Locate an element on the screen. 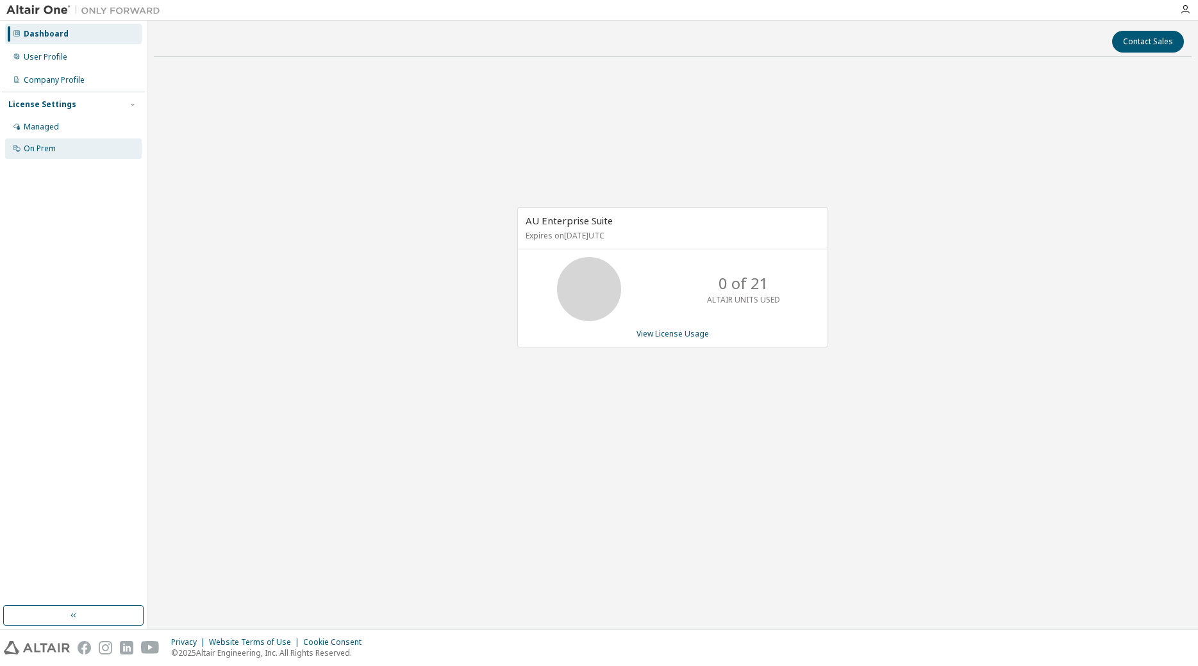 This screenshot has height=666, width=1198. div: License Settings is located at coordinates (42, 104).